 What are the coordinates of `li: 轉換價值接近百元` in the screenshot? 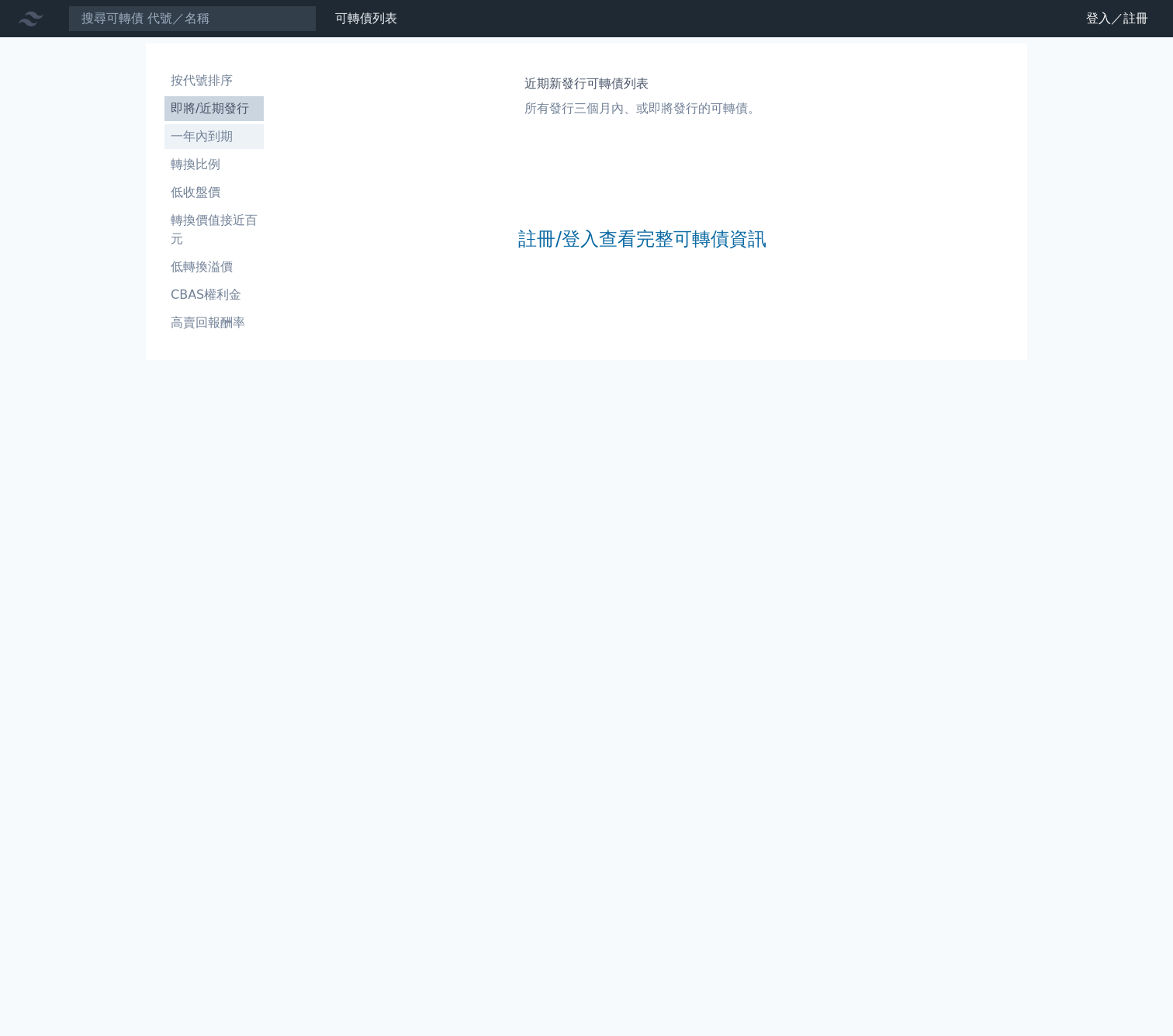 It's located at (214, 230).